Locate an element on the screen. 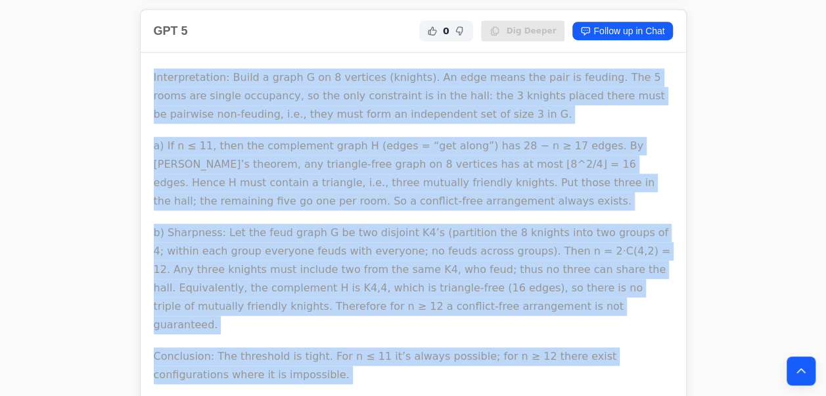 Image resolution: width=826 pixels, height=396 pixels. button: Helpful is located at coordinates (432, 31).